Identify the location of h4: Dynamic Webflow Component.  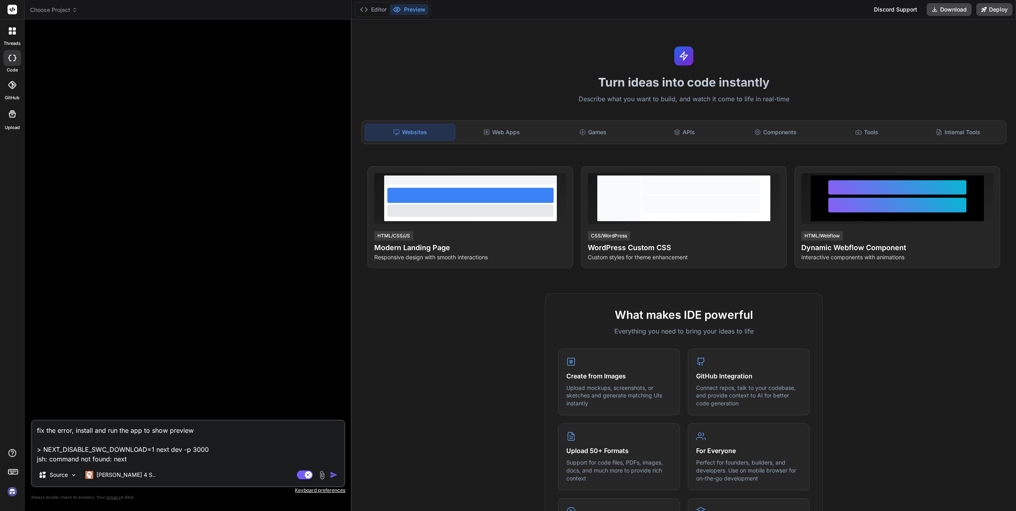
(897, 248).